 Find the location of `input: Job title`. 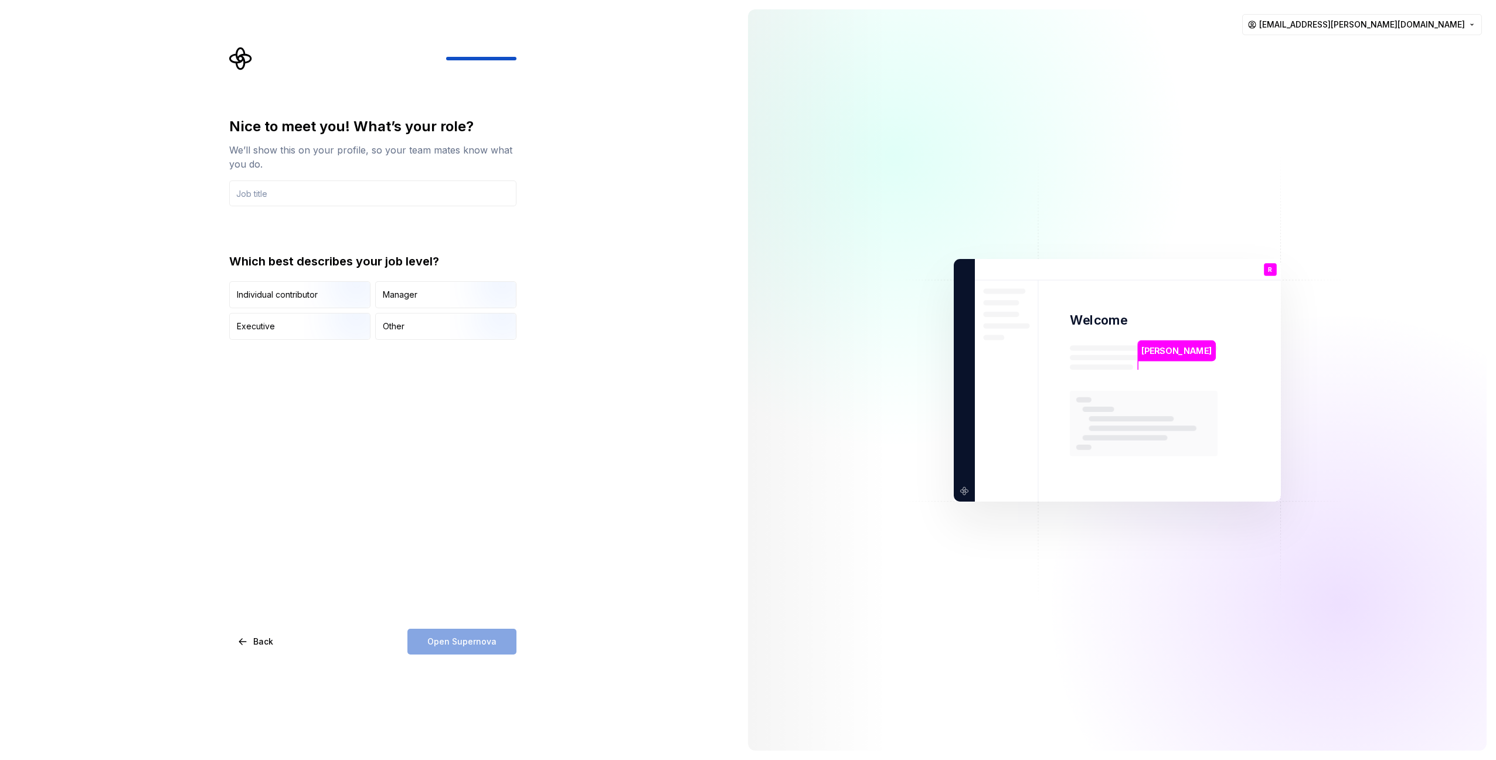

input: Job title is located at coordinates (373, 193).